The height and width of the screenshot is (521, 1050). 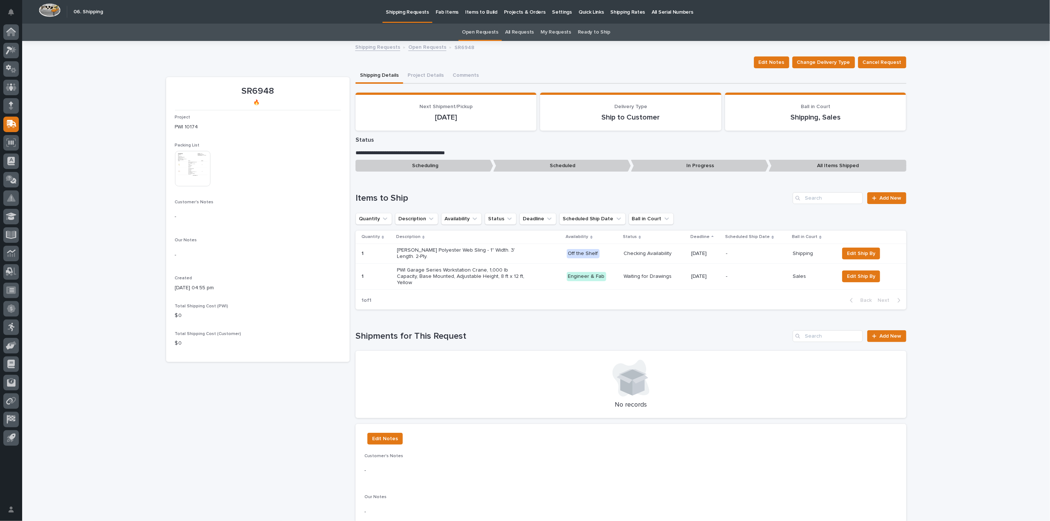 What do you see at coordinates (651, 219) in the screenshot?
I see `button: Ball in Court` at bounding box center [651, 219].